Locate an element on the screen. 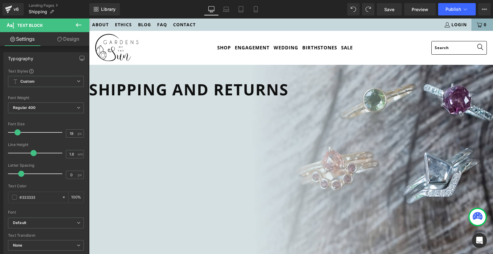 The image size is (493, 254). a: Sale is located at coordinates (258, 29).